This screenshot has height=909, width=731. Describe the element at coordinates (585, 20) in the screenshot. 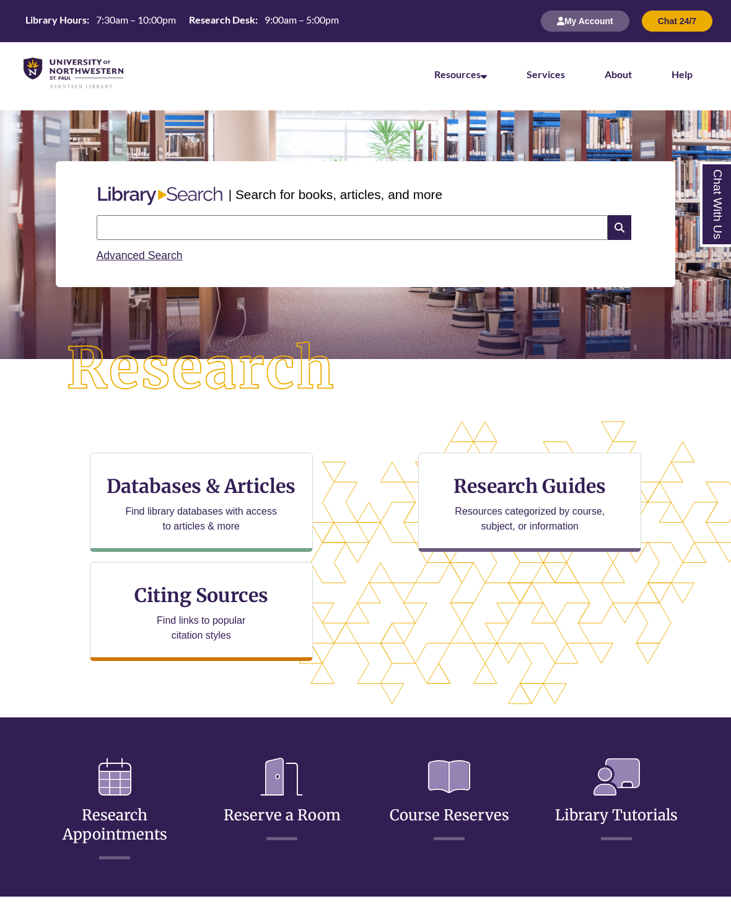

I see `a: My Account` at that location.